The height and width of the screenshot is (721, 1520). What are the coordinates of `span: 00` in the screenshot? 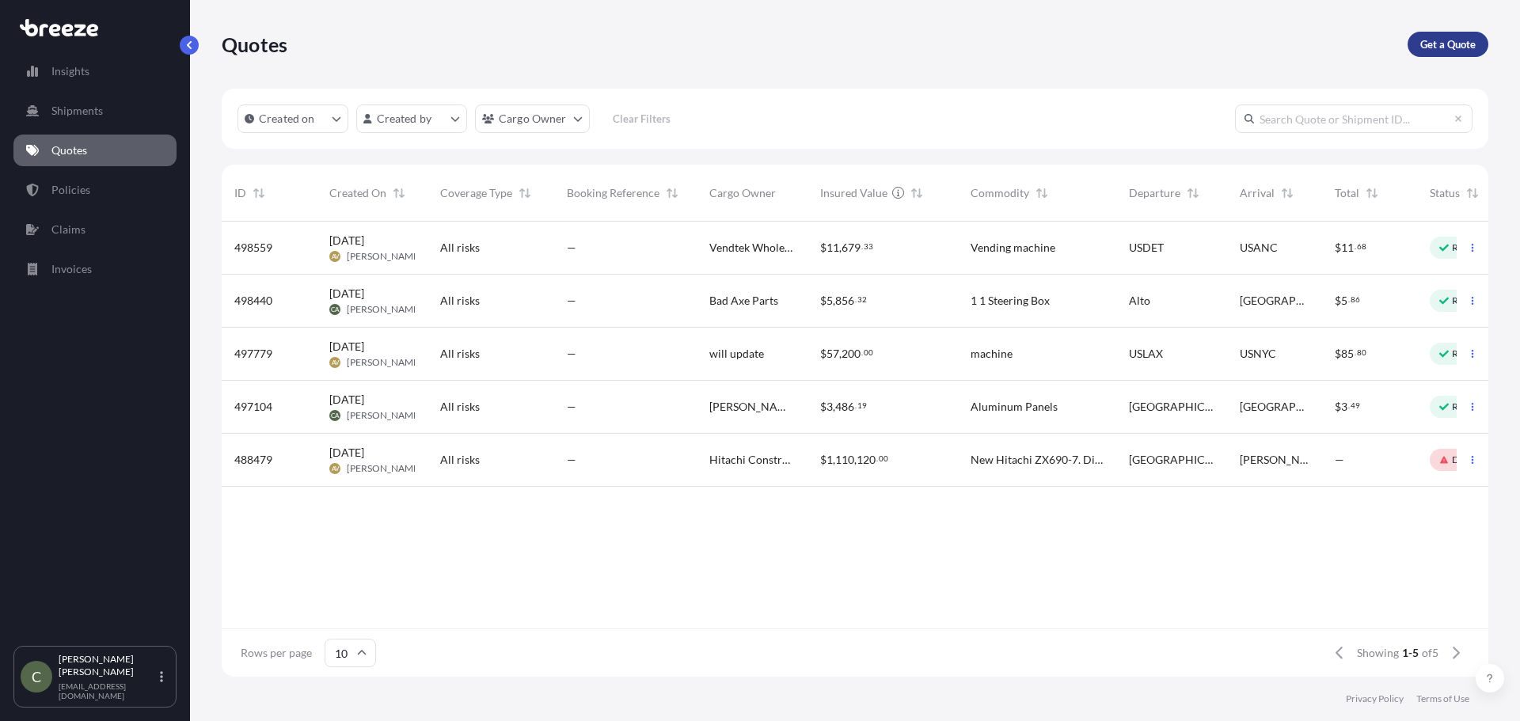 It's located at (883, 458).